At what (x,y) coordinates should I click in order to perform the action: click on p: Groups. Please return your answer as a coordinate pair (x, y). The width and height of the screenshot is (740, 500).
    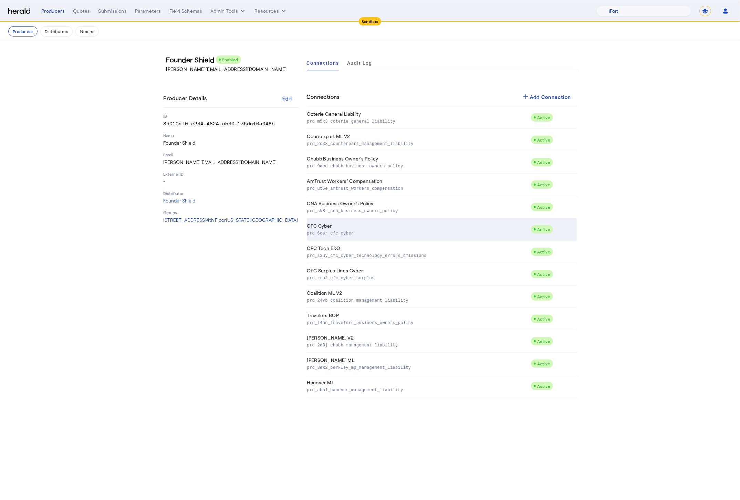
    Looking at the image, I should click on (231, 213).